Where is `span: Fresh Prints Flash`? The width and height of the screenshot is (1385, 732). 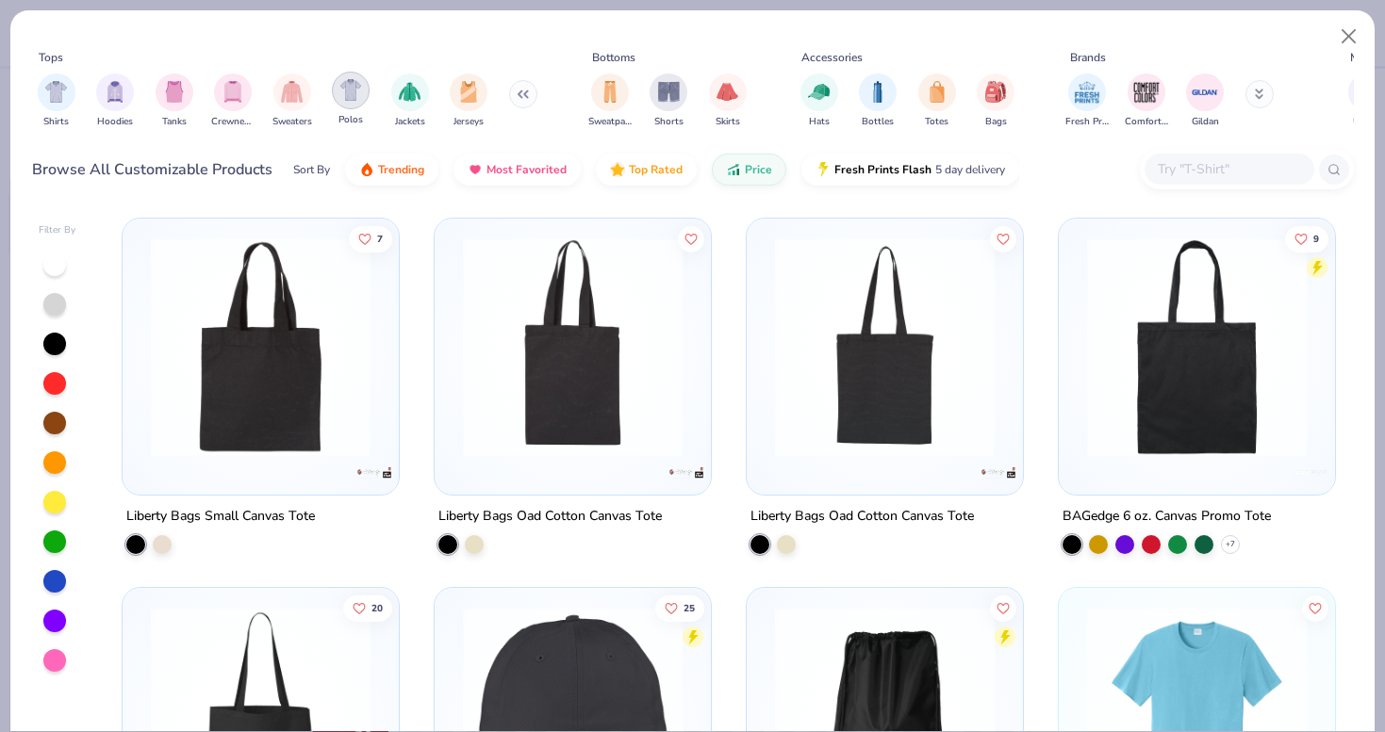
span: Fresh Prints Flash is located at coordinates (882, 170).